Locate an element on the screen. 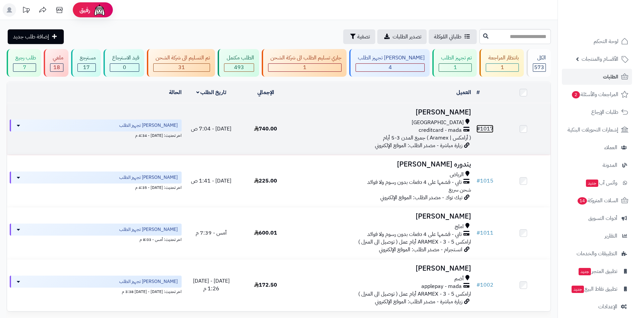  span: الإعدادات is located at coordinates (608, 307).